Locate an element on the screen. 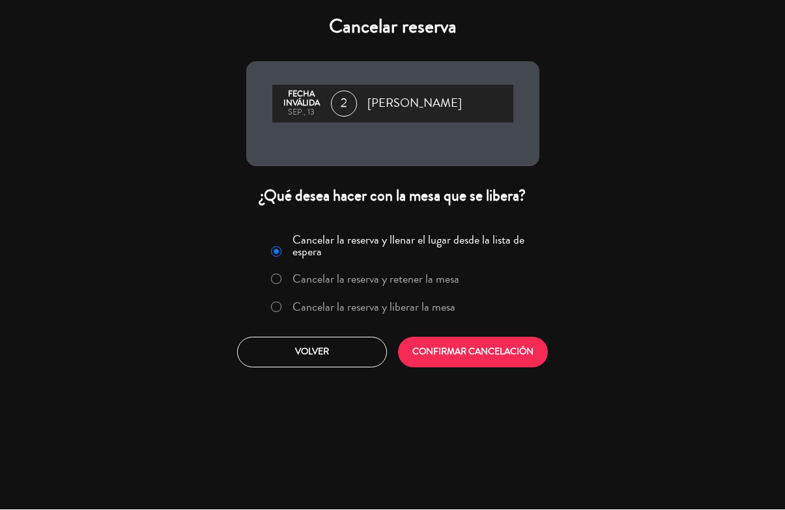  label: Cancelar la reserva y llenar el lugar desde la lista de espera is located at coordinates (412, 246).